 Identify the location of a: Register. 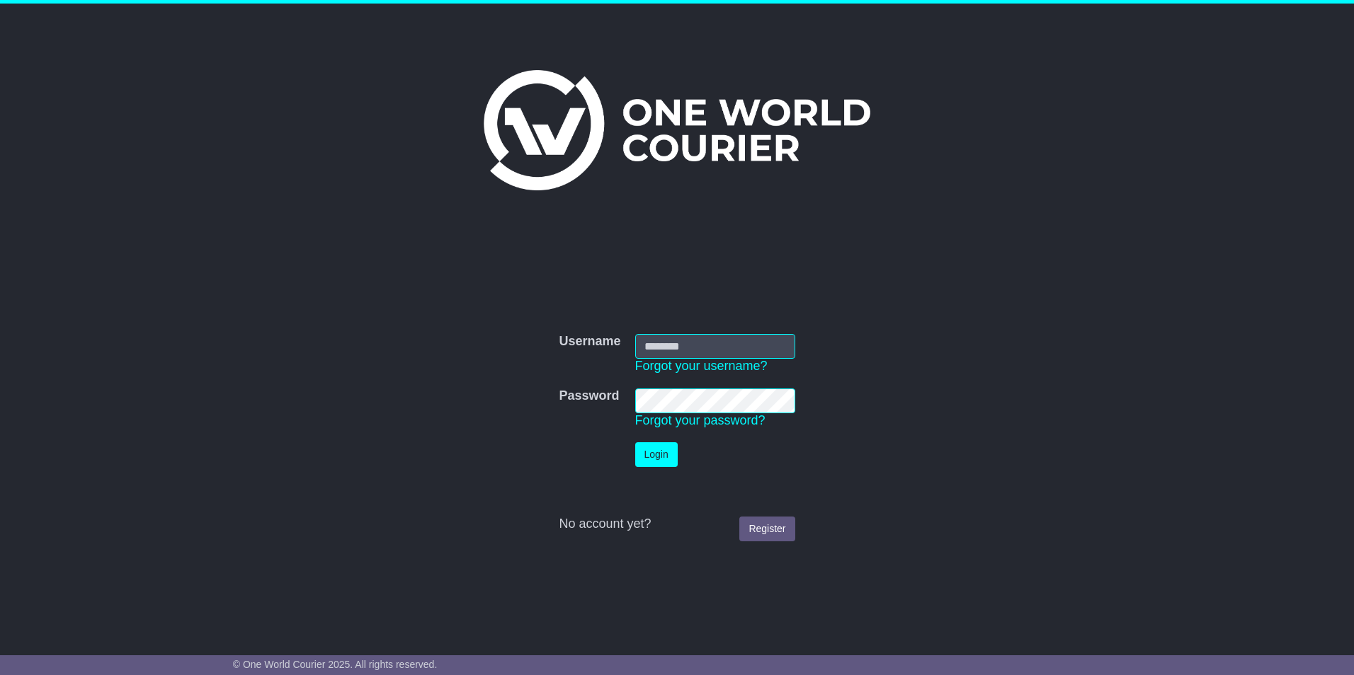
(767, 529).